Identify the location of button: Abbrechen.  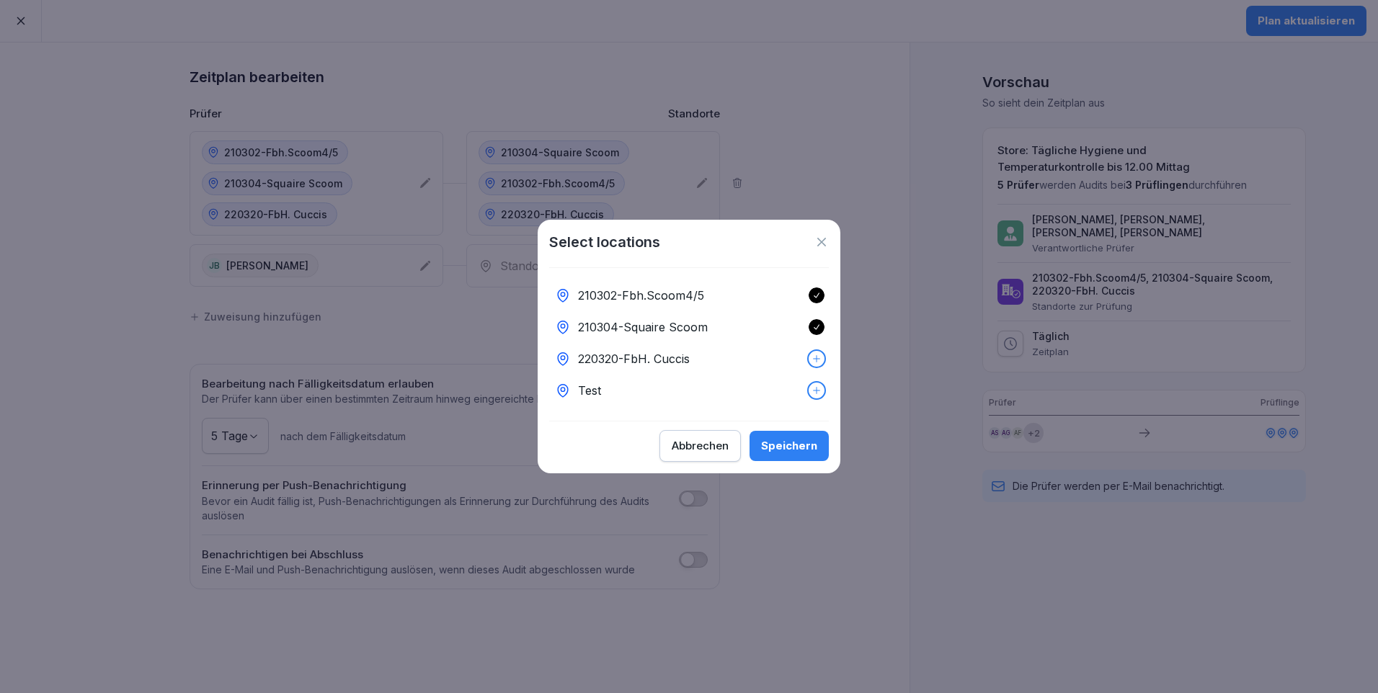
(700, 446).